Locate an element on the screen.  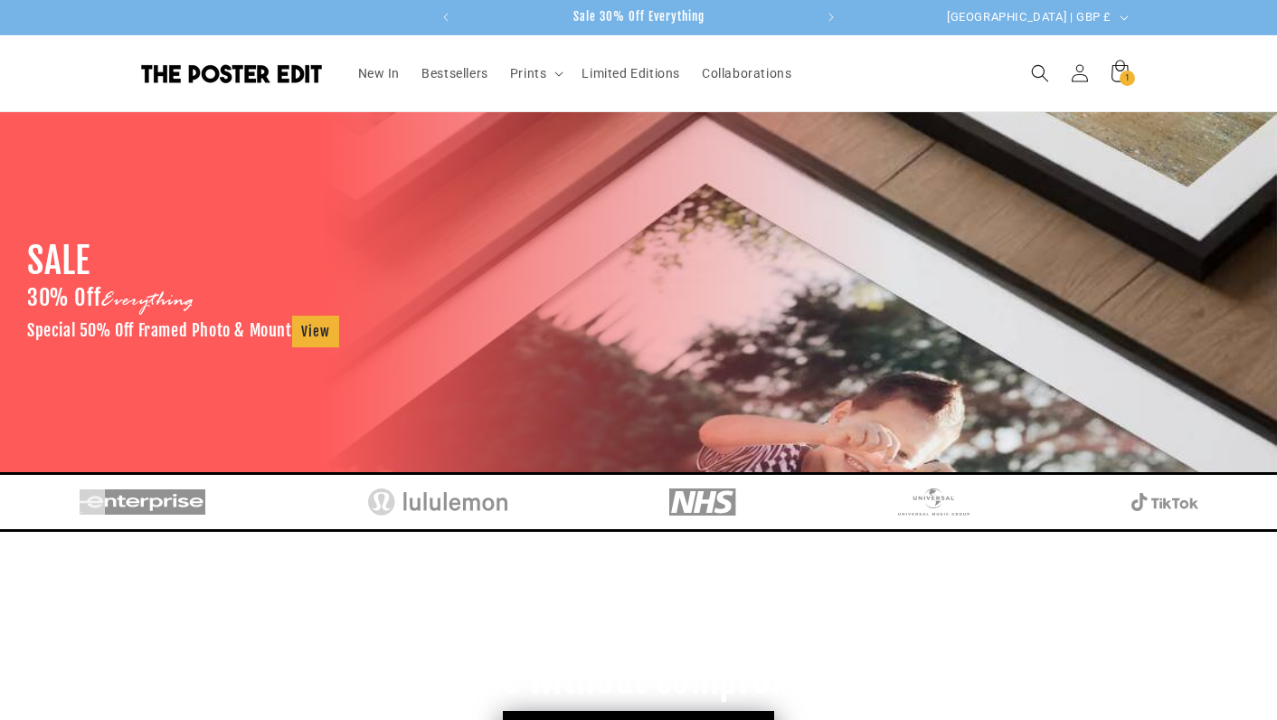
a: New In is located at coordinates (379, 73).